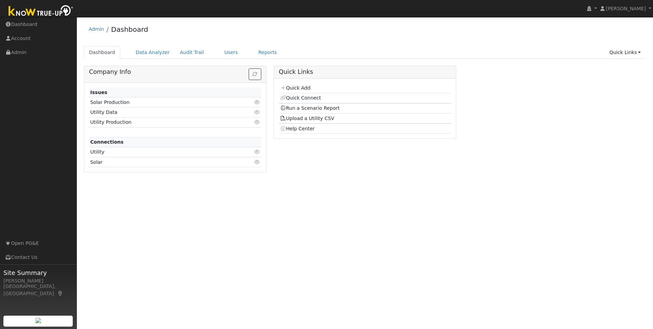  I want to click on a: Reports, so click(268, 52).